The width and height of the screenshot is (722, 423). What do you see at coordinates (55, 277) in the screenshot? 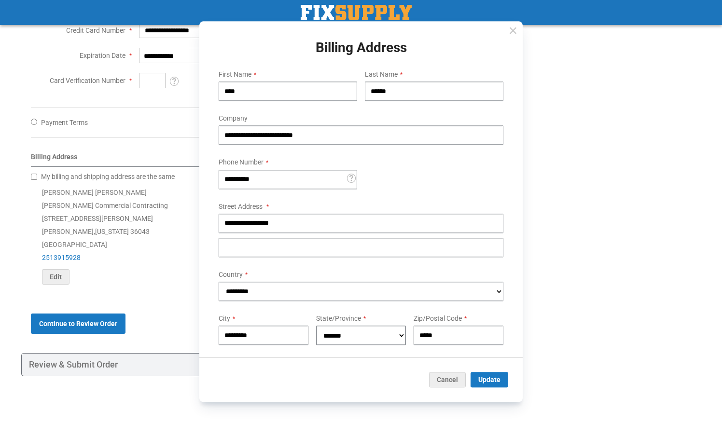
I see `button: Edit` at bounding box center [55, 277].